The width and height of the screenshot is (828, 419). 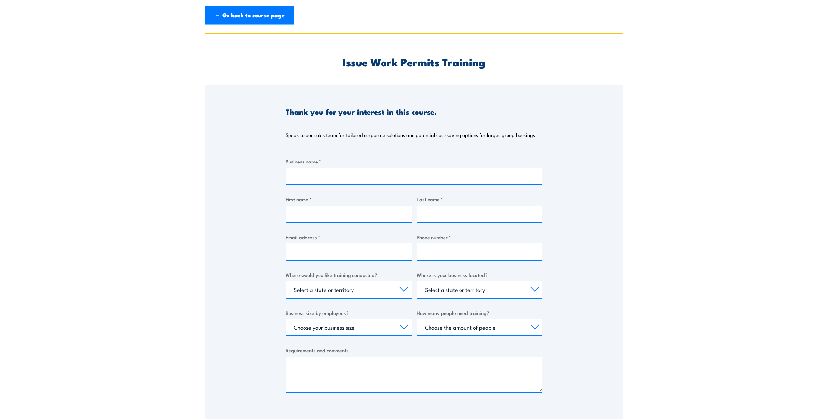 I want to click on label: Business size by employees?, so click(x=349, y=313).